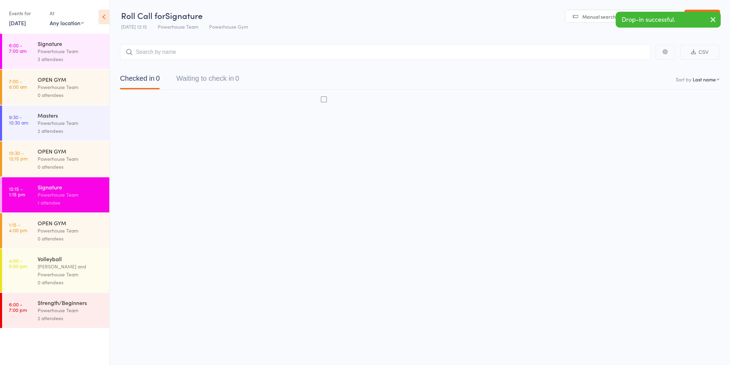  I want to click on button: Checked in0, so click(140, 80).